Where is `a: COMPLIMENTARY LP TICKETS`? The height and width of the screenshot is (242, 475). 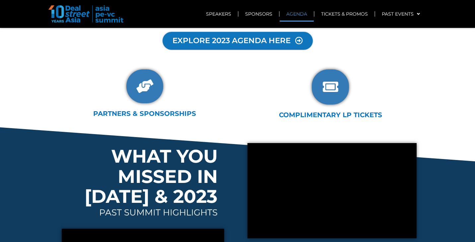 a: COMPLIMENTARY LP TICKETS is located at coordinates (330, 115).